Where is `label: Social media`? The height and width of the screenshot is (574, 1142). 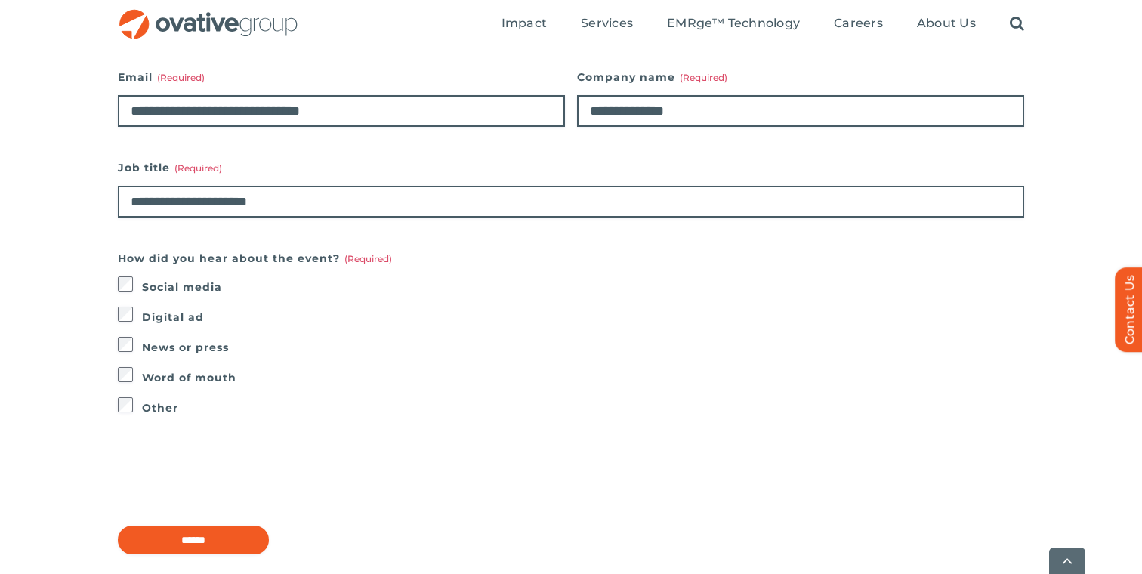
label: Social media is located at coordinates (583, 287).